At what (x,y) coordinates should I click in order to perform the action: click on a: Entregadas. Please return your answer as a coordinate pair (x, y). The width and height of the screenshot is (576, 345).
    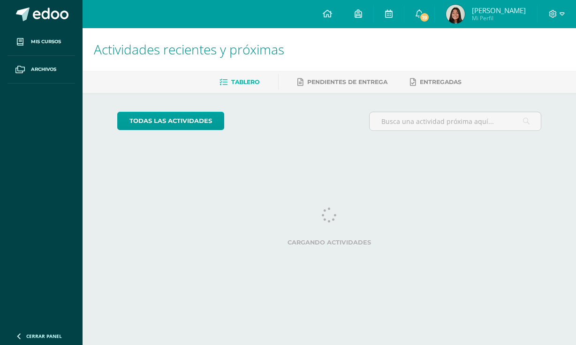
    Looking at the image, I should click on (436, 82).